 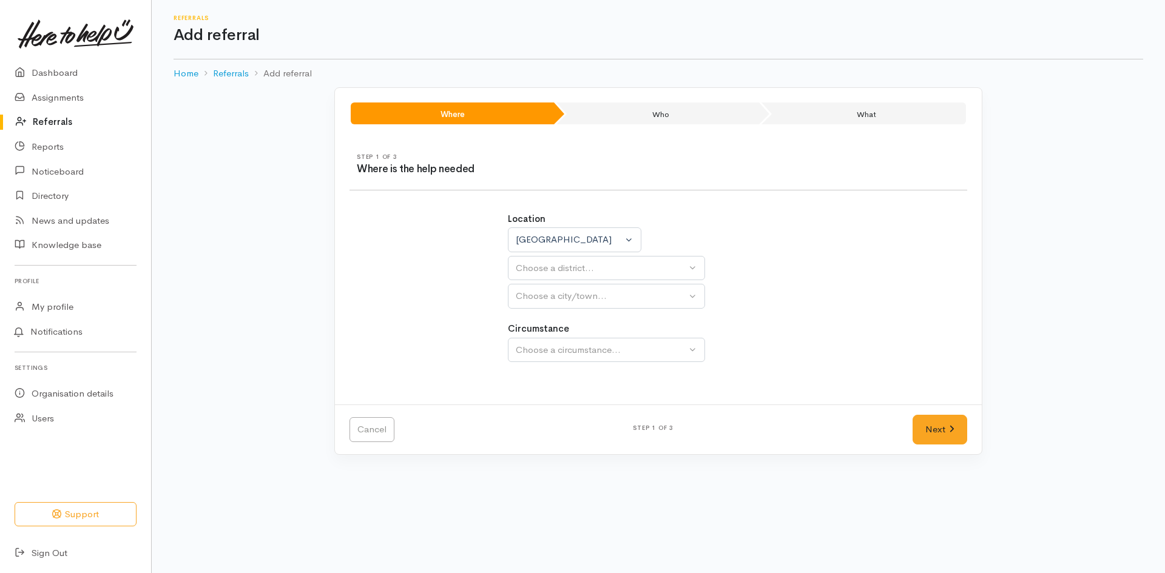 I want to click on button: Choose a city/town..., so click(x=606, y=296).